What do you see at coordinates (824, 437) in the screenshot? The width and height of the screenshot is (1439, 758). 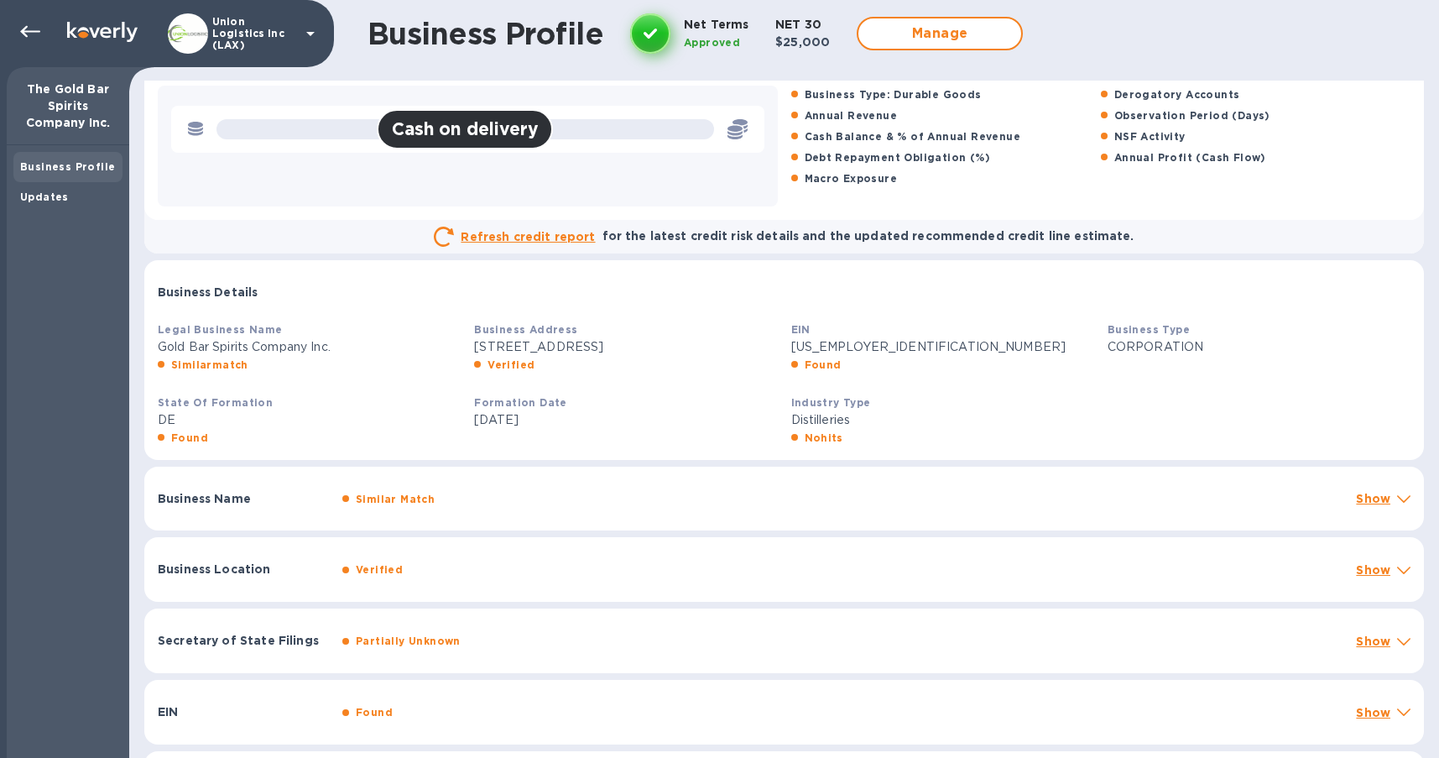 I see `b: Nohits` at bounding box center [824, 437].